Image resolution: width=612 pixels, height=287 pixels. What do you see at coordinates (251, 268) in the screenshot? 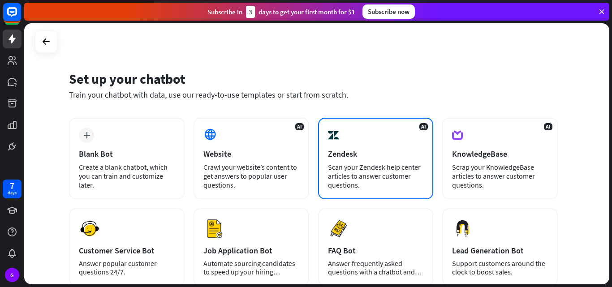
I see `div: Automate sourcing candidates to speed up your hiring process.` at bounding box center [251, 268].